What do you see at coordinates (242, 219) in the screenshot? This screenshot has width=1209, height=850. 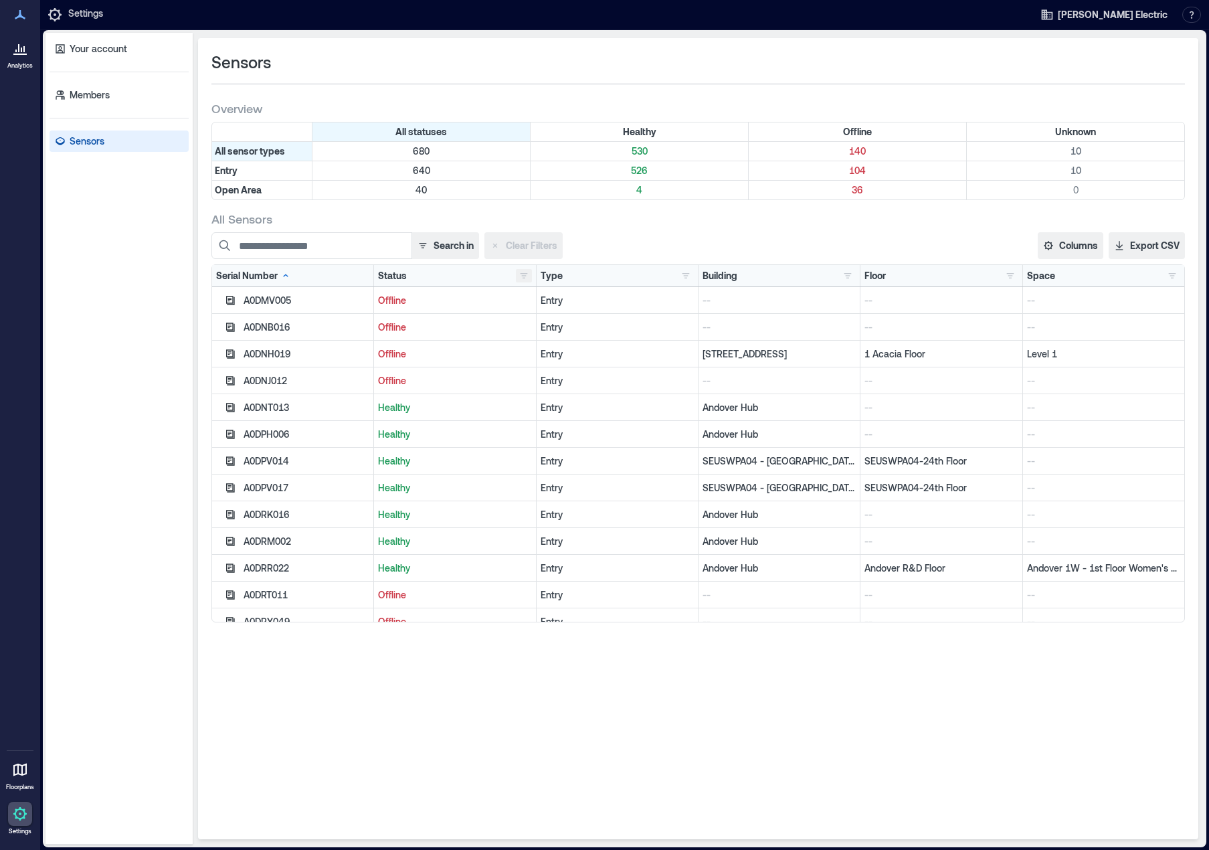 I see `span: All Sensors` at bounding box center [242, 219].